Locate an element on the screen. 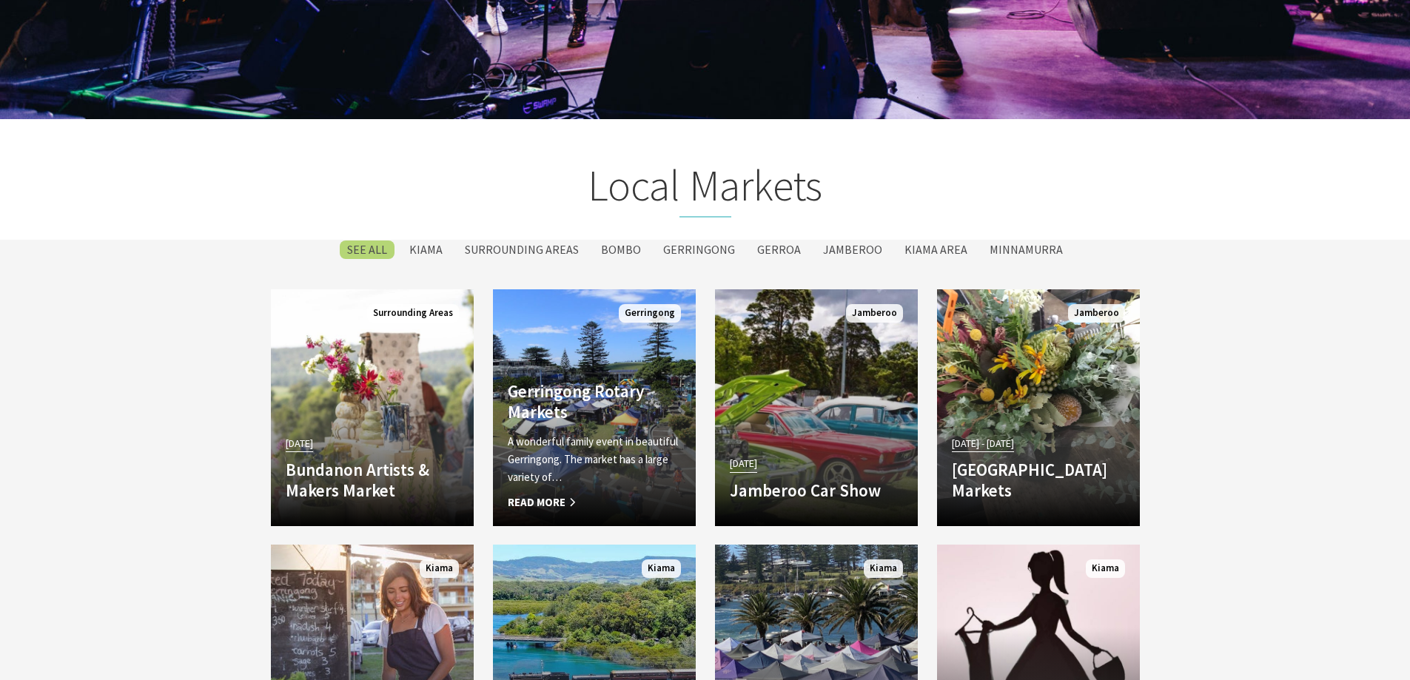  label: Bombo is located at coordinates (621, 249).